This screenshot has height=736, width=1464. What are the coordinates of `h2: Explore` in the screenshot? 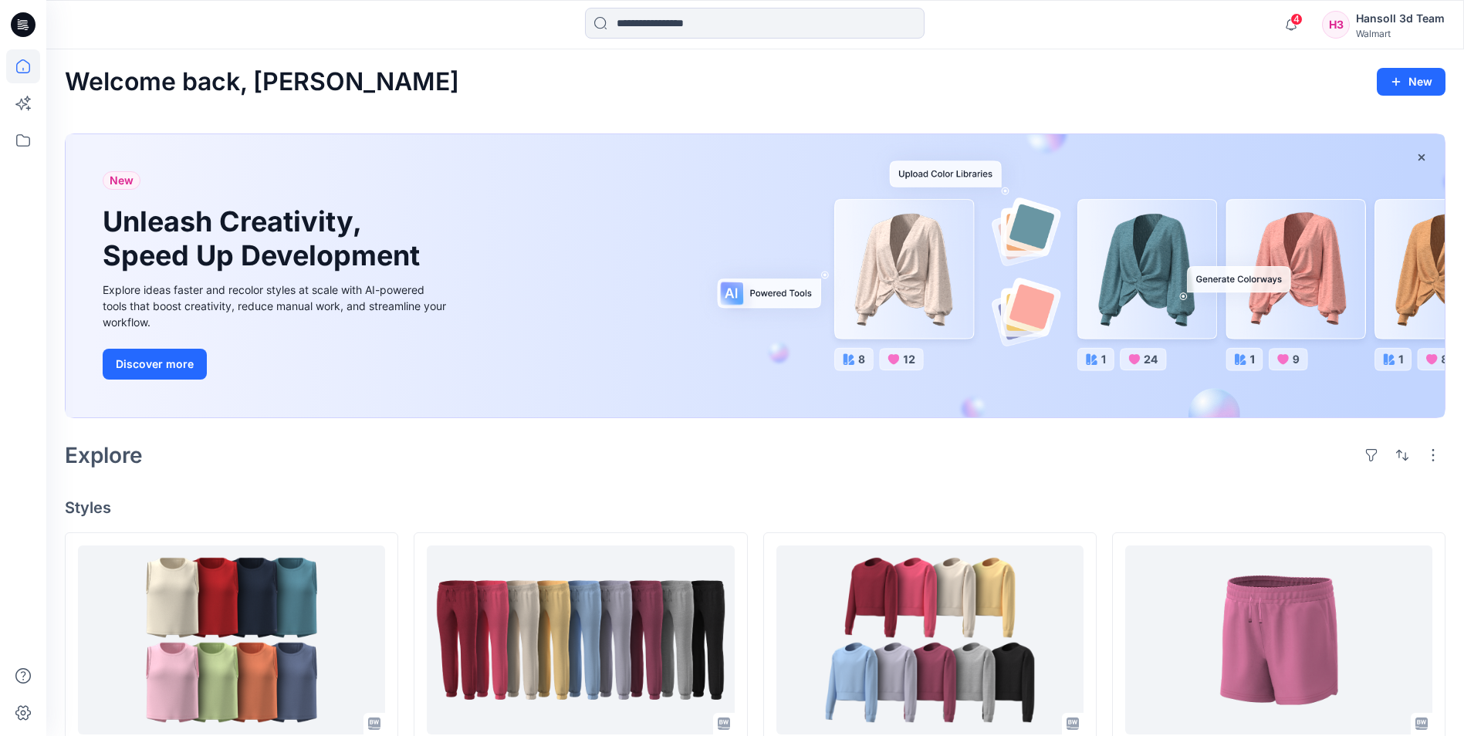 It's located at (103, 455).